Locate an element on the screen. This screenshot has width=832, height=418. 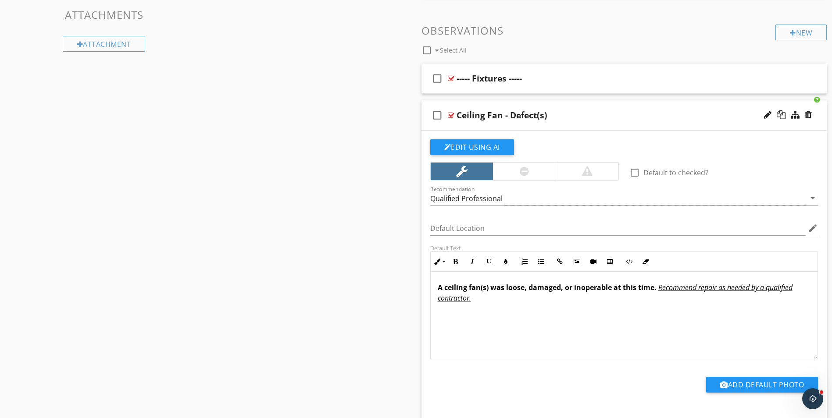
div: New is located at coordinates (801, 32).